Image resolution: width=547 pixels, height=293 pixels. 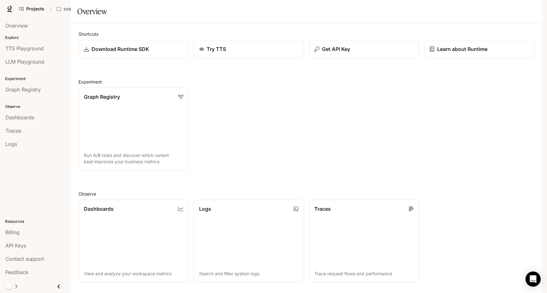 What do you see at coordinates (533, 279) in the screenshot?
I see `div: Open Intercom Messenger` at bounding box center [533, 279].